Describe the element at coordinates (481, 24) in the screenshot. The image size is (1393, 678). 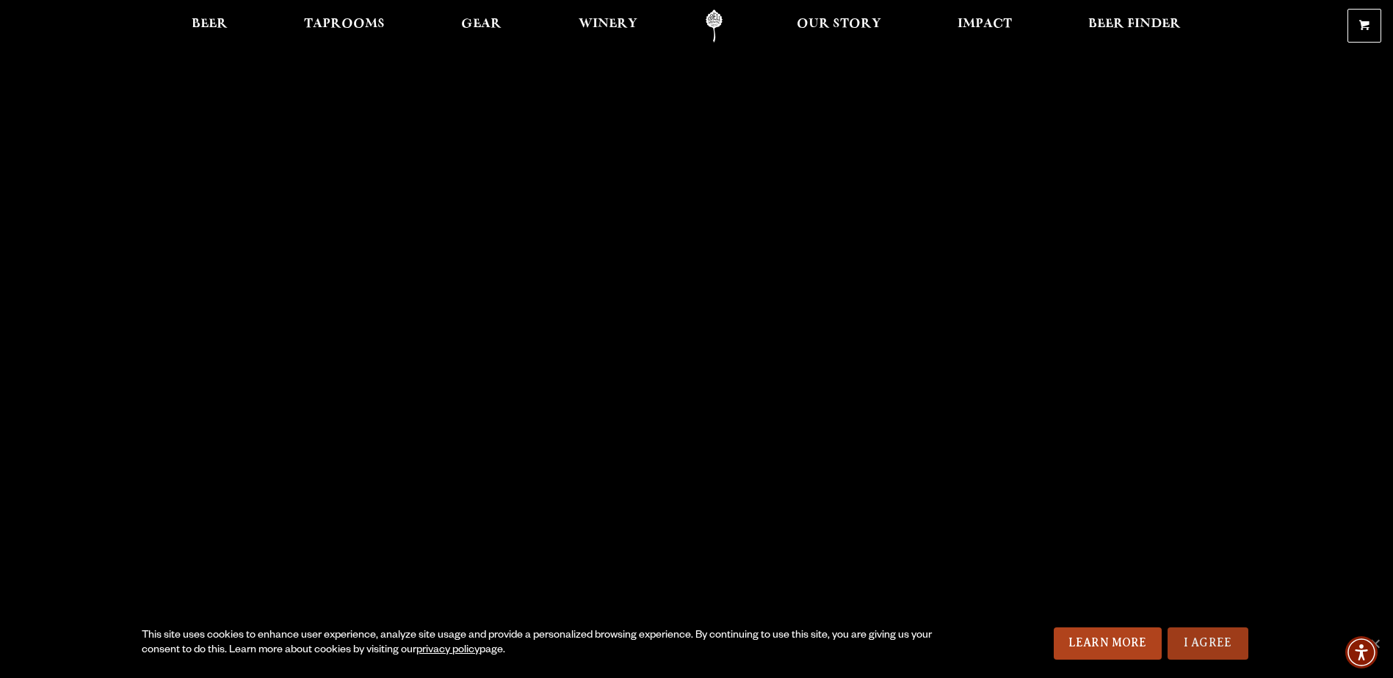
I see `span: Gear` at that location.